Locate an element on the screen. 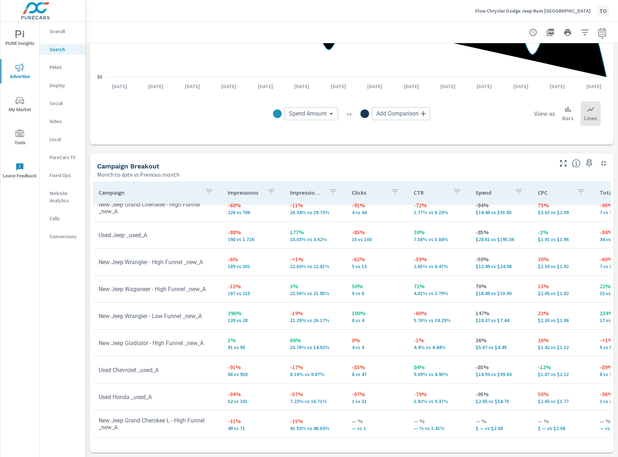  p: -88% is located at coordinates (253, 232).